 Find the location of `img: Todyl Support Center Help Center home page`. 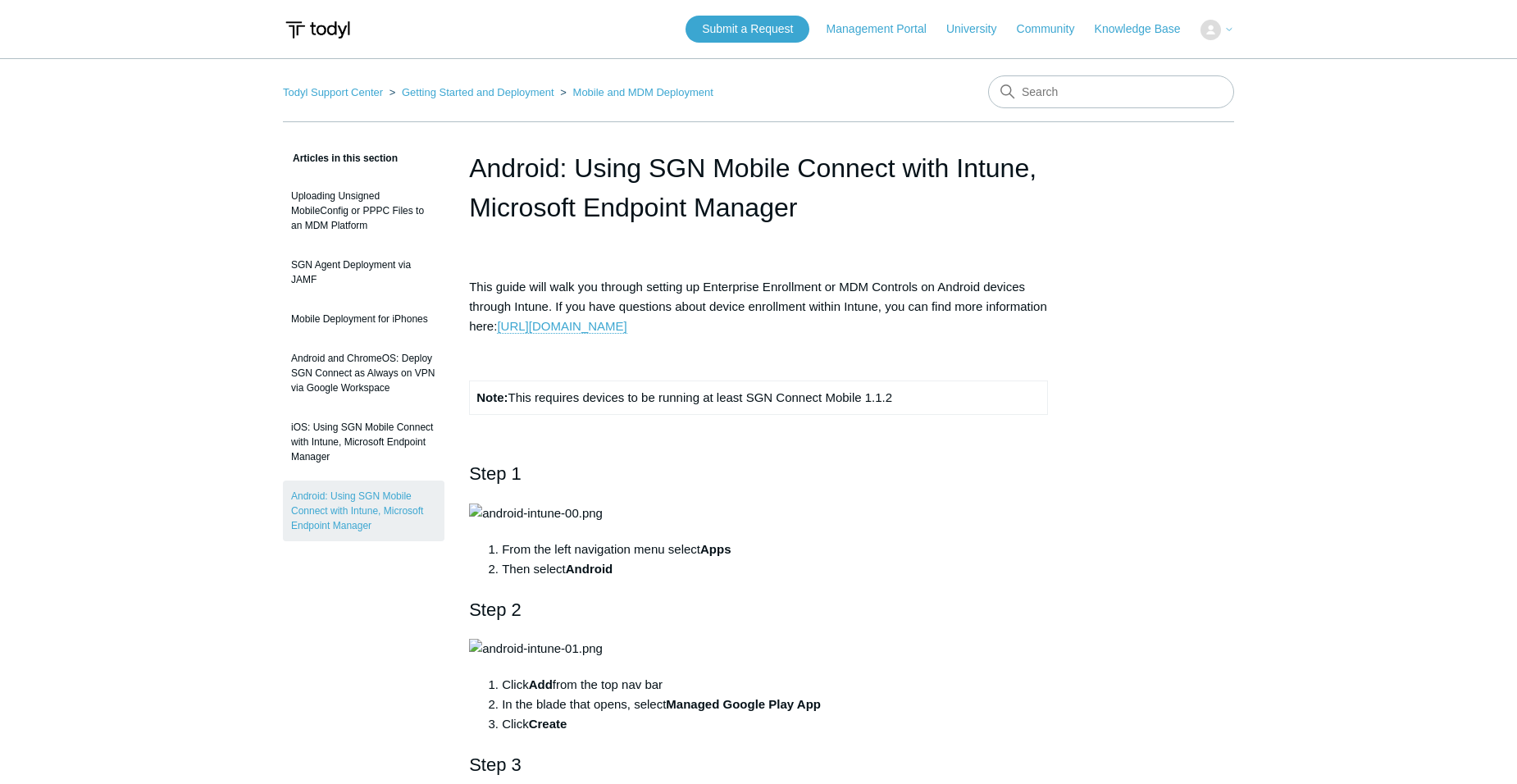

img: Todyl Support Center Help Center home page is located at coordinates (317, 30).